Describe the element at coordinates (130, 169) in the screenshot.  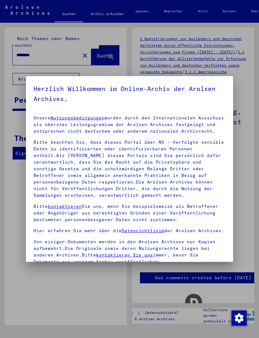
I see `p: Bitte beachten Sie, dass dieses Portal über NS - Verfolgte sensible Daten zu identifizierten oder...` at that location.